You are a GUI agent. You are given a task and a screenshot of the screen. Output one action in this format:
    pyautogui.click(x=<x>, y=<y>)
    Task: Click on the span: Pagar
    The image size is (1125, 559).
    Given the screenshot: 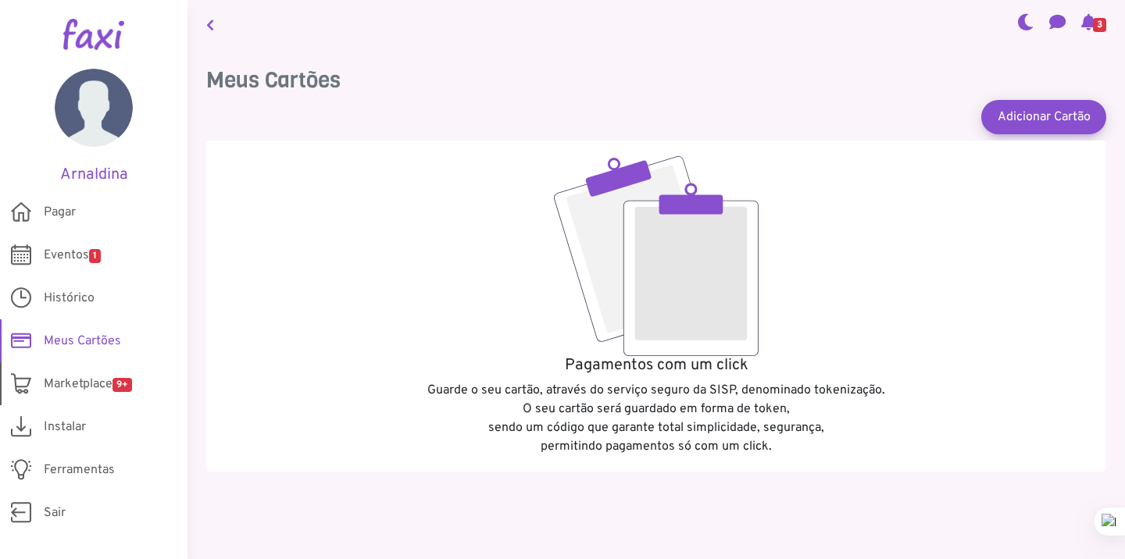 What is the action you would take?
    pyautogui.click(x=59, y=212)
    